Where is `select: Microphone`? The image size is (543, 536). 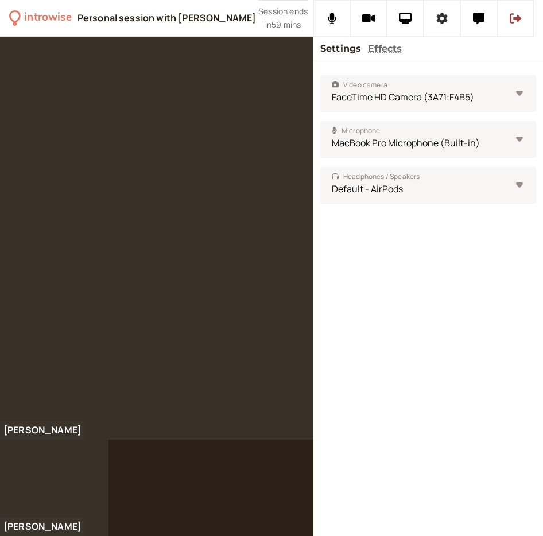 select: Microphone is located at coordinates (428, 139).